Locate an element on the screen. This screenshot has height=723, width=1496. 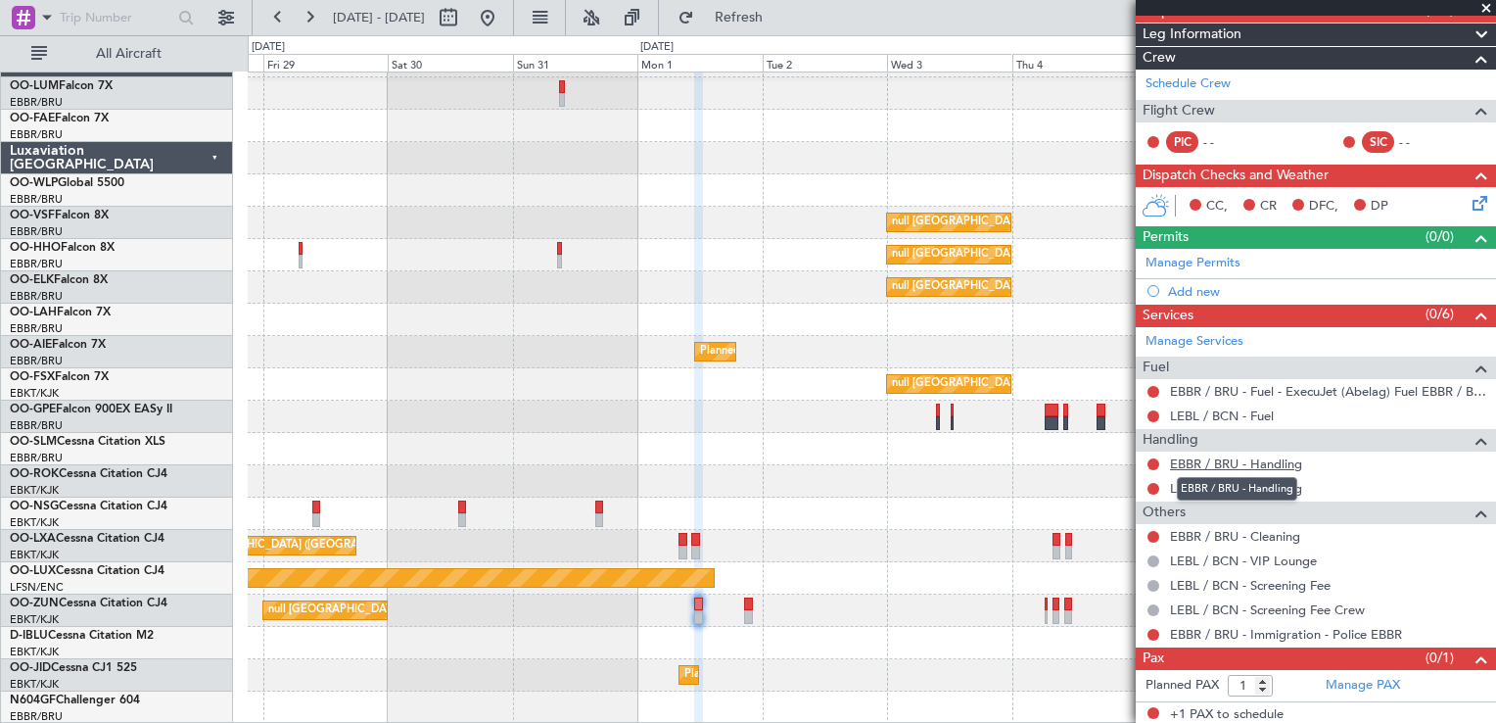
a: OO-FSXFalcon 7X is located at coordinates (59, 377).